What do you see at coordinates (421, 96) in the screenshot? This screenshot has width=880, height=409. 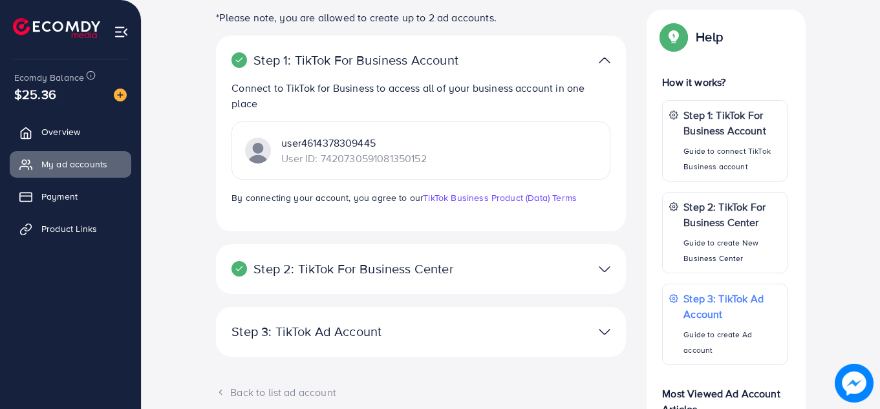 I see `p: Connect to TikTok for Business to access all of your business account in one place` at bounding box center [421, 96].